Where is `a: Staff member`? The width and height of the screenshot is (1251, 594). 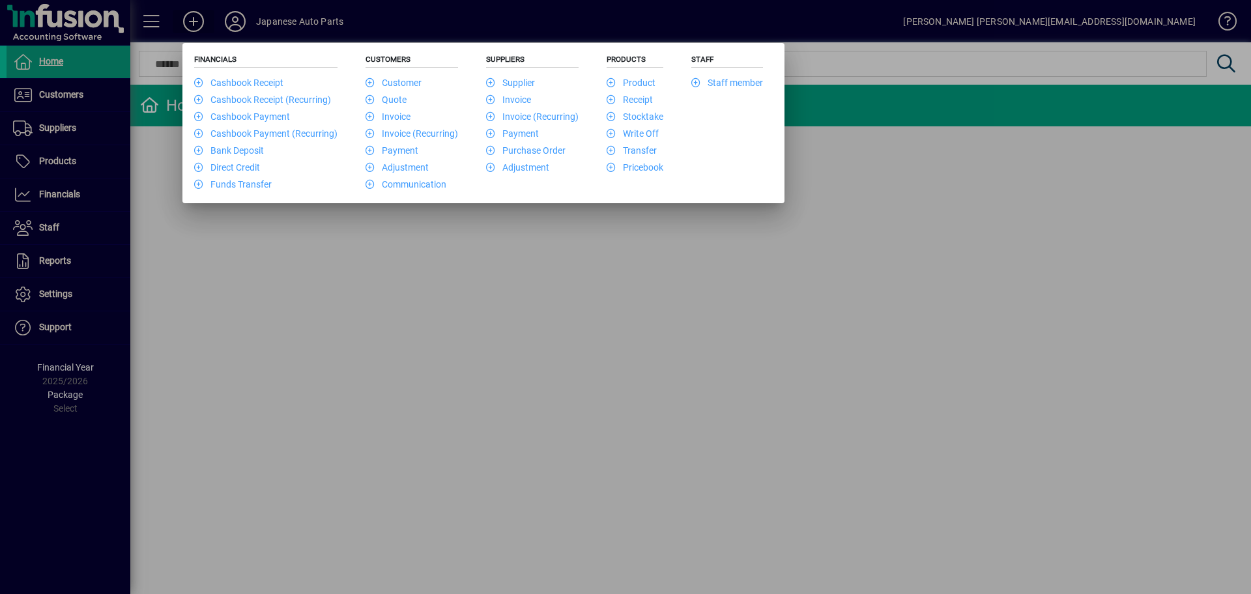
a: Staff member is located at coordinates (727, 83).